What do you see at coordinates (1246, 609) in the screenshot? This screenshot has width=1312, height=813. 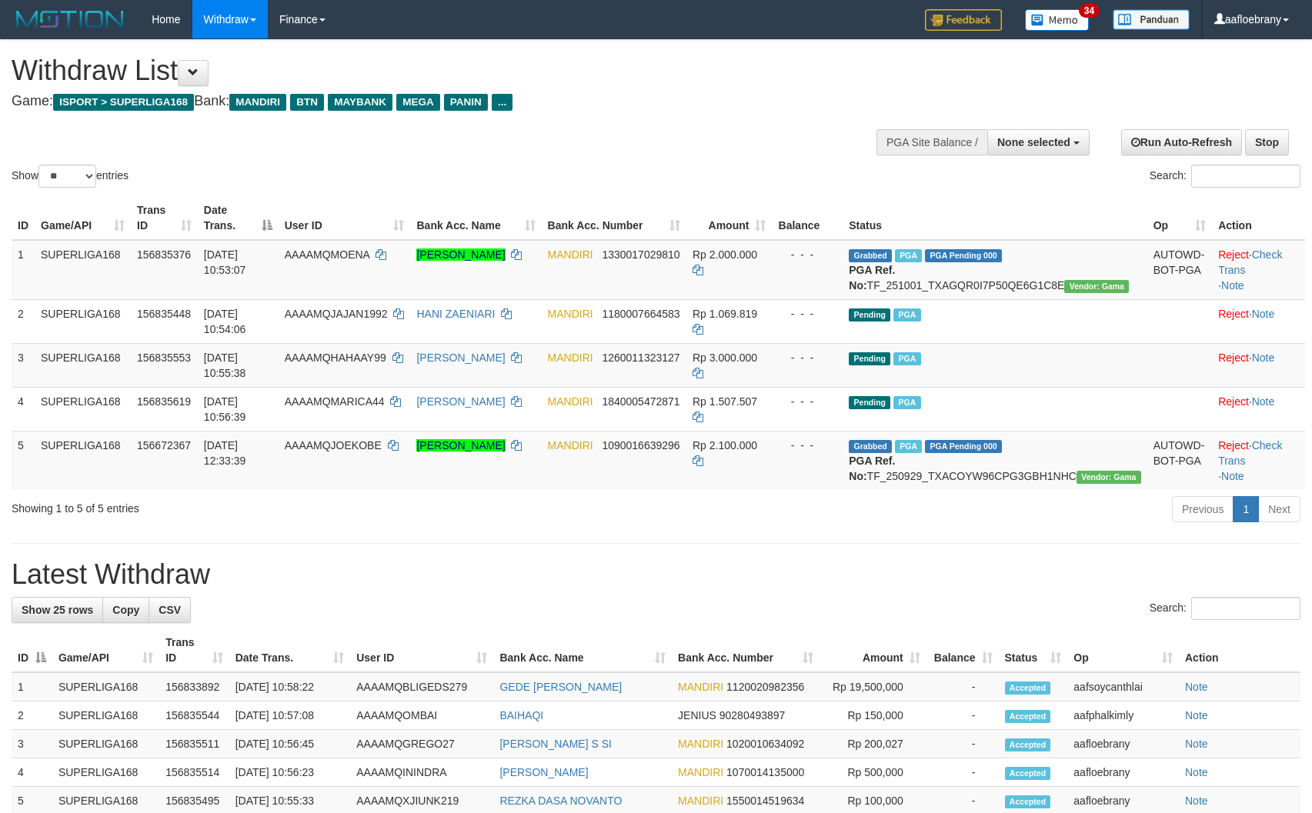 I see `input: Search:` at bounding box center [1246, 609].